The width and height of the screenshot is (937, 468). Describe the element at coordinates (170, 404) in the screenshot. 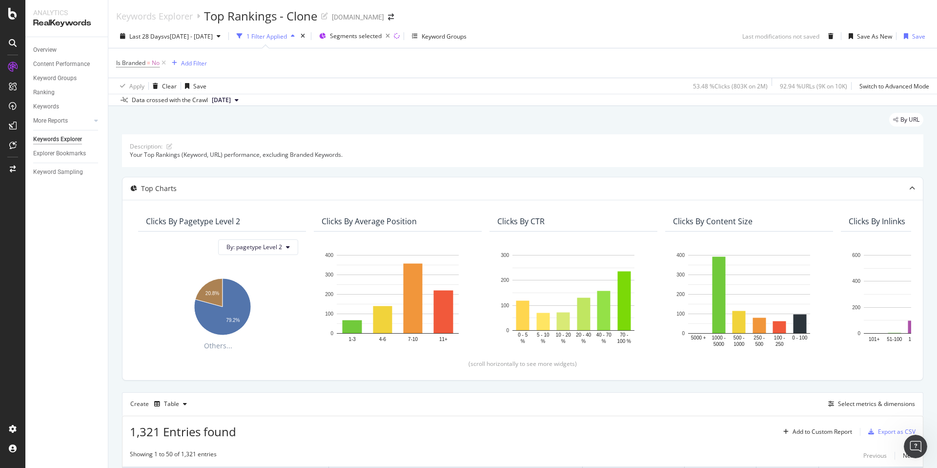

I see `button: Table` at that location.